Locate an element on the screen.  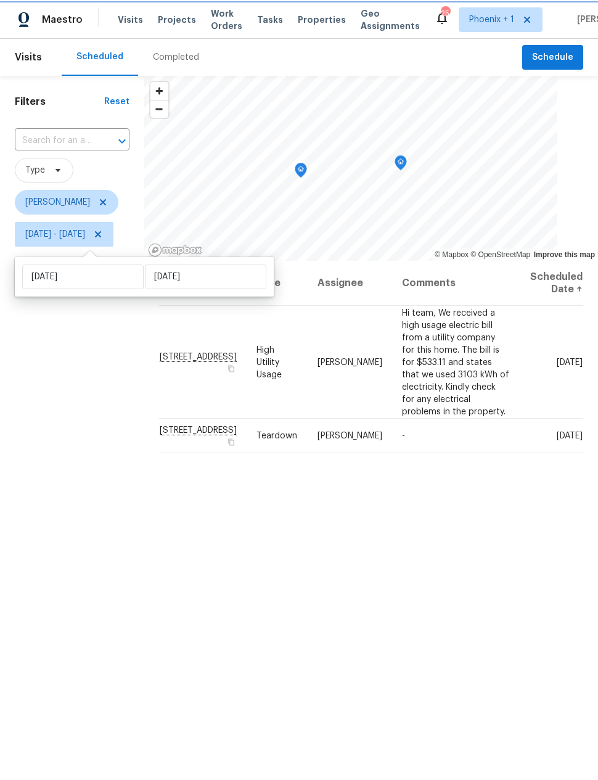
span: Type is located at coordinates (35, 170).